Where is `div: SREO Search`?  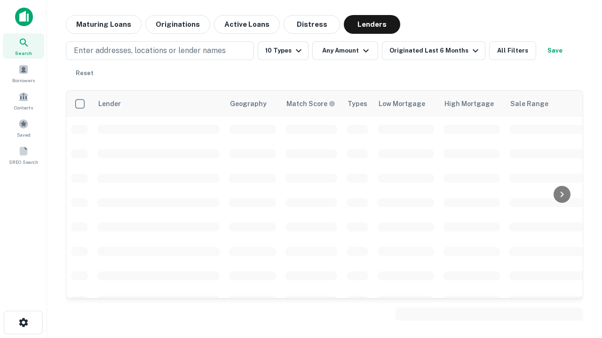 div: SREO Search is located at coordinates (24, 155).